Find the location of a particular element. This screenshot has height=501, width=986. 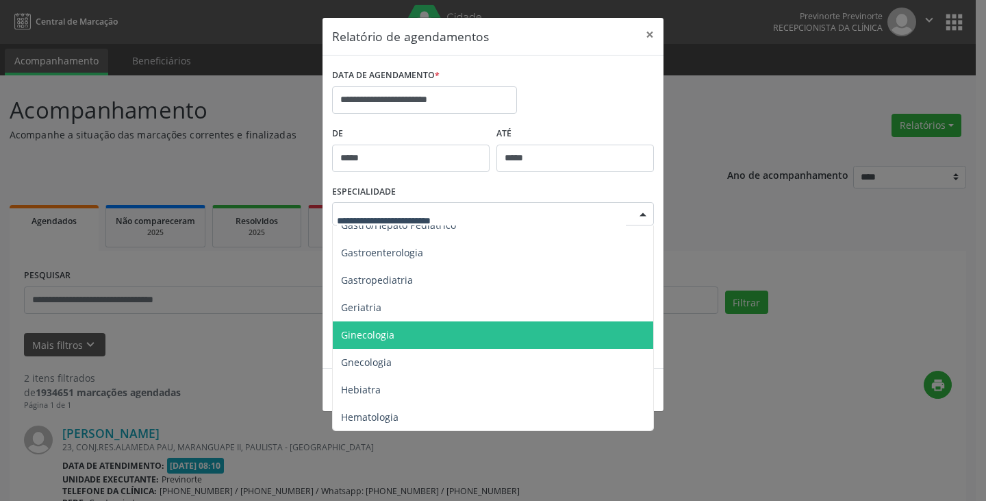

span: Hematologia is located at coordinates (370, 416).